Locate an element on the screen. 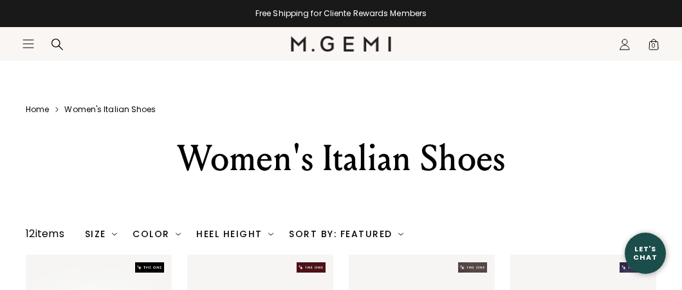 This screenshot has height=290, width=682. div: Women's Italian Shoes is located at coordinates (341, 158).